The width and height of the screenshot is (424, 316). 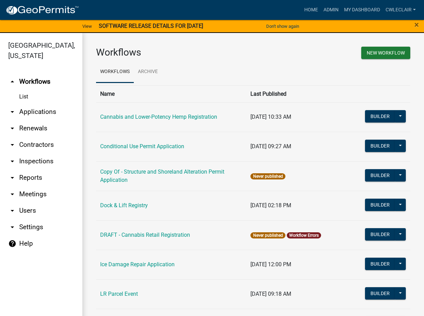 I want to click on a: DRAFT - Cannabis Retail Registration, so click(x=145, y=235).